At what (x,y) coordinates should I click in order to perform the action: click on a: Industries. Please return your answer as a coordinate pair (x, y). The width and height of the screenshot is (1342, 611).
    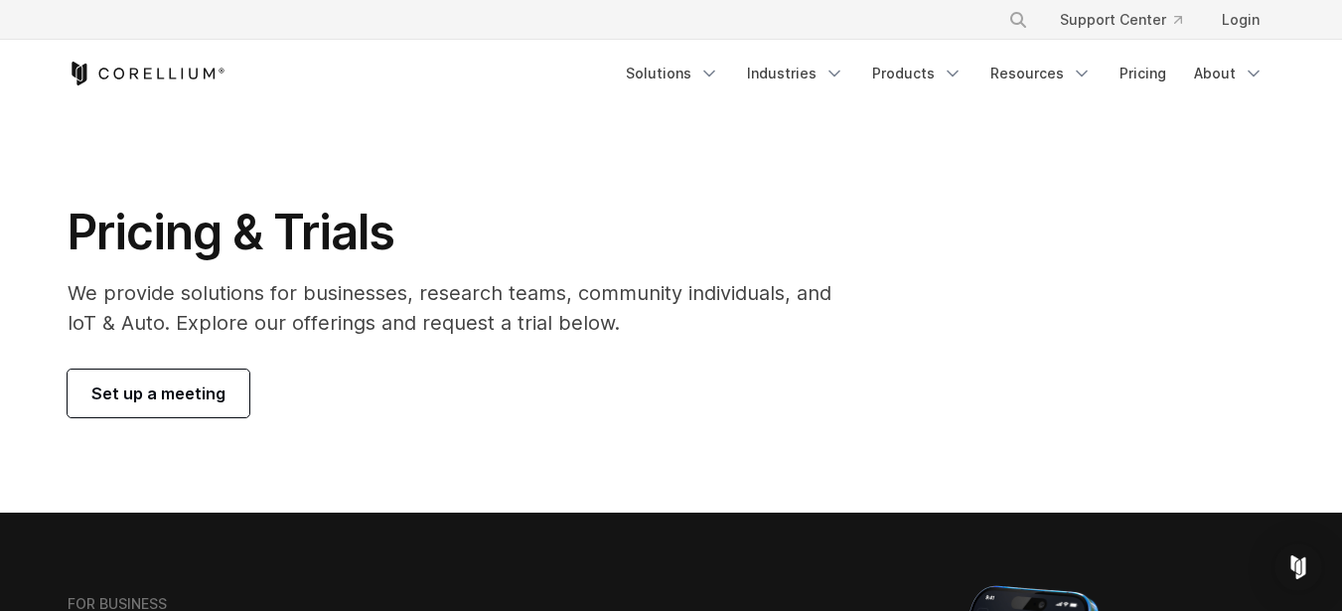
    Looking at the image, I should click on (796, 74).